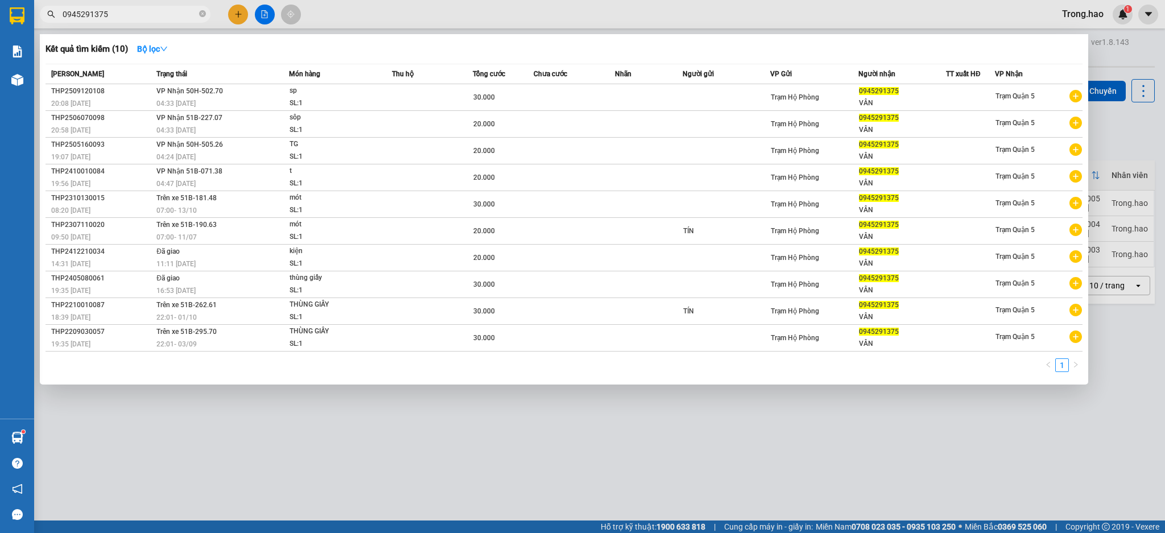 The height and width of the screenshot is (533, 1165). What do you see at coordinates (152, 49) in the screenshot?
I see `button: Bộ lọcdown` at bounding box center [152, 49].